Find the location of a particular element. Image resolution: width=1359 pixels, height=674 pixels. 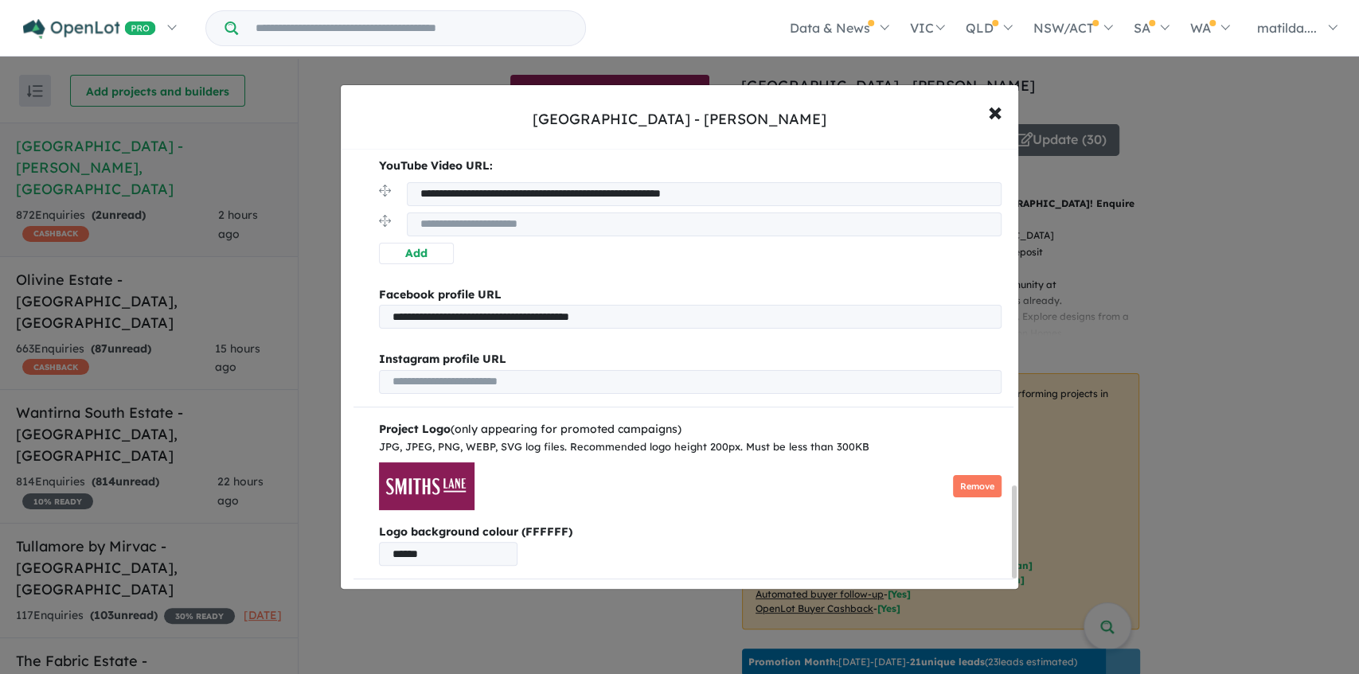

b: Facebook profile URL is located at coordinates (440, 295).